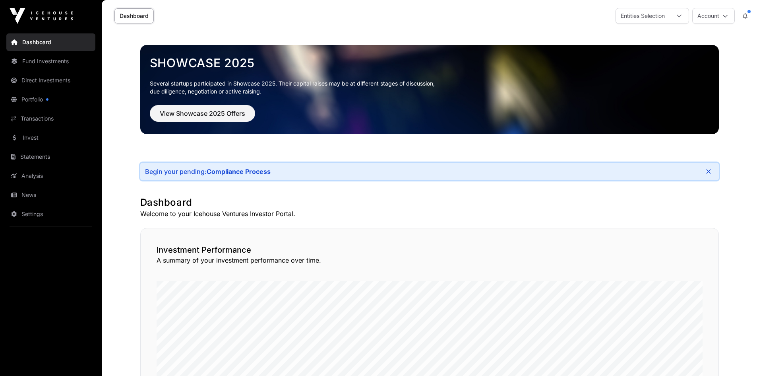  Describe the element at coordinates (713, 16) in the screenshot. I see `button: Account` at that location.